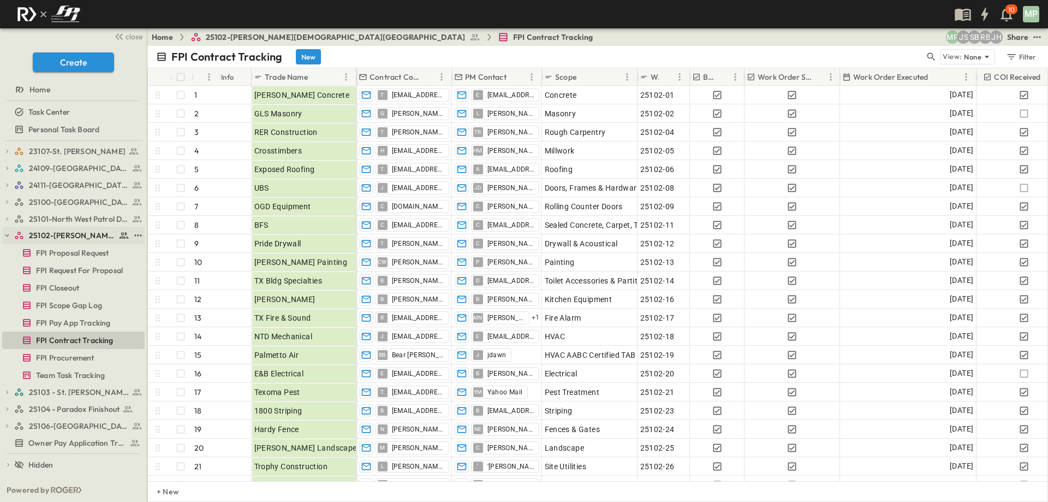  Describe the element at coordinates (198, 373) in the screenshot. I see `p: 16` at that location.